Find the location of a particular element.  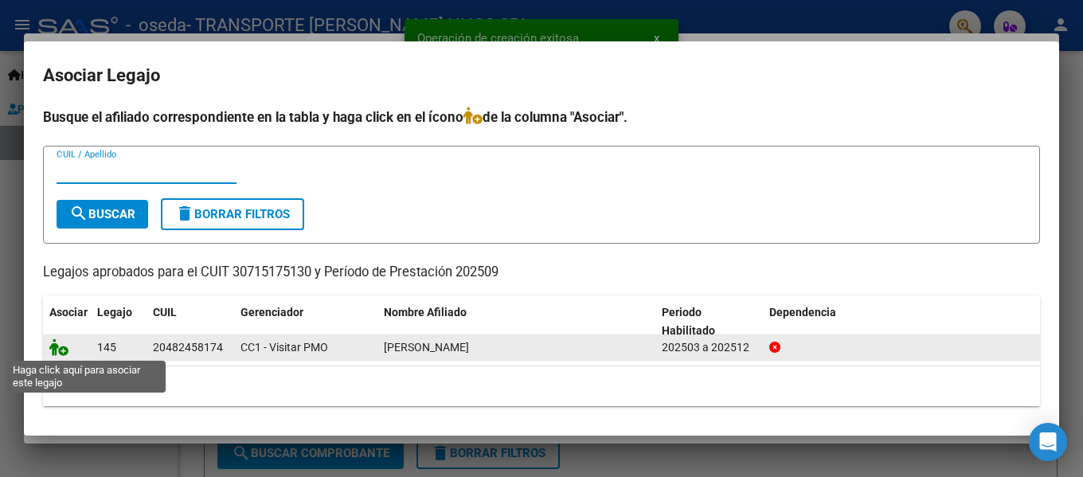

span: Dependencia is located at coordinates (803, 312).